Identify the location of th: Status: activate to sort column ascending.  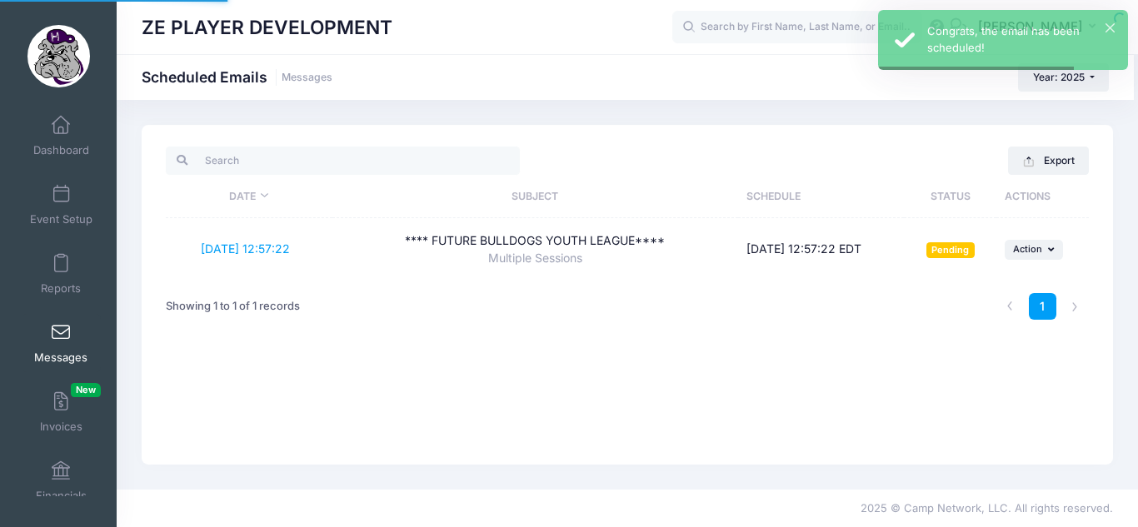
(949, 197).